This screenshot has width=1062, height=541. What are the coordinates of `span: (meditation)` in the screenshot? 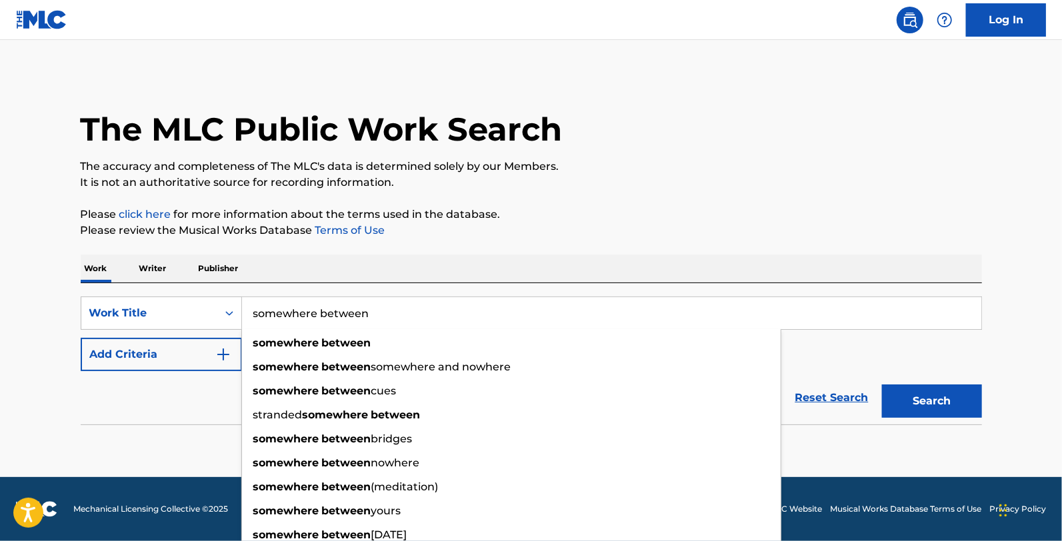 It's located at (405, 487).